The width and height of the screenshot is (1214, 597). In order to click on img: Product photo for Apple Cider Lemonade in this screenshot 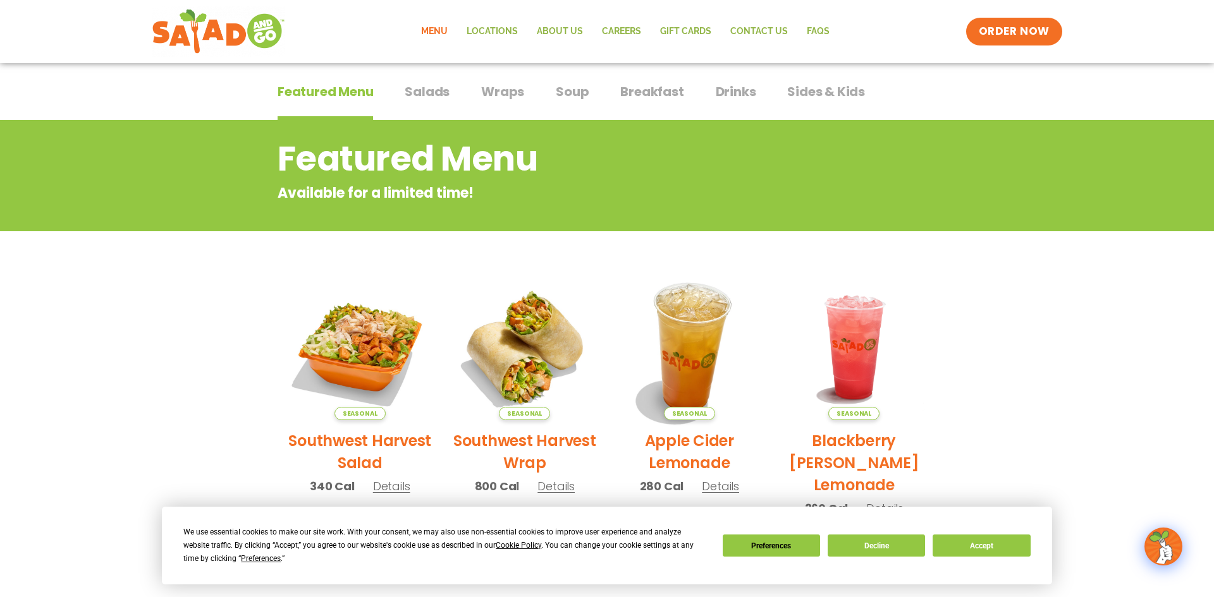, I will do `click(689, 347)`.